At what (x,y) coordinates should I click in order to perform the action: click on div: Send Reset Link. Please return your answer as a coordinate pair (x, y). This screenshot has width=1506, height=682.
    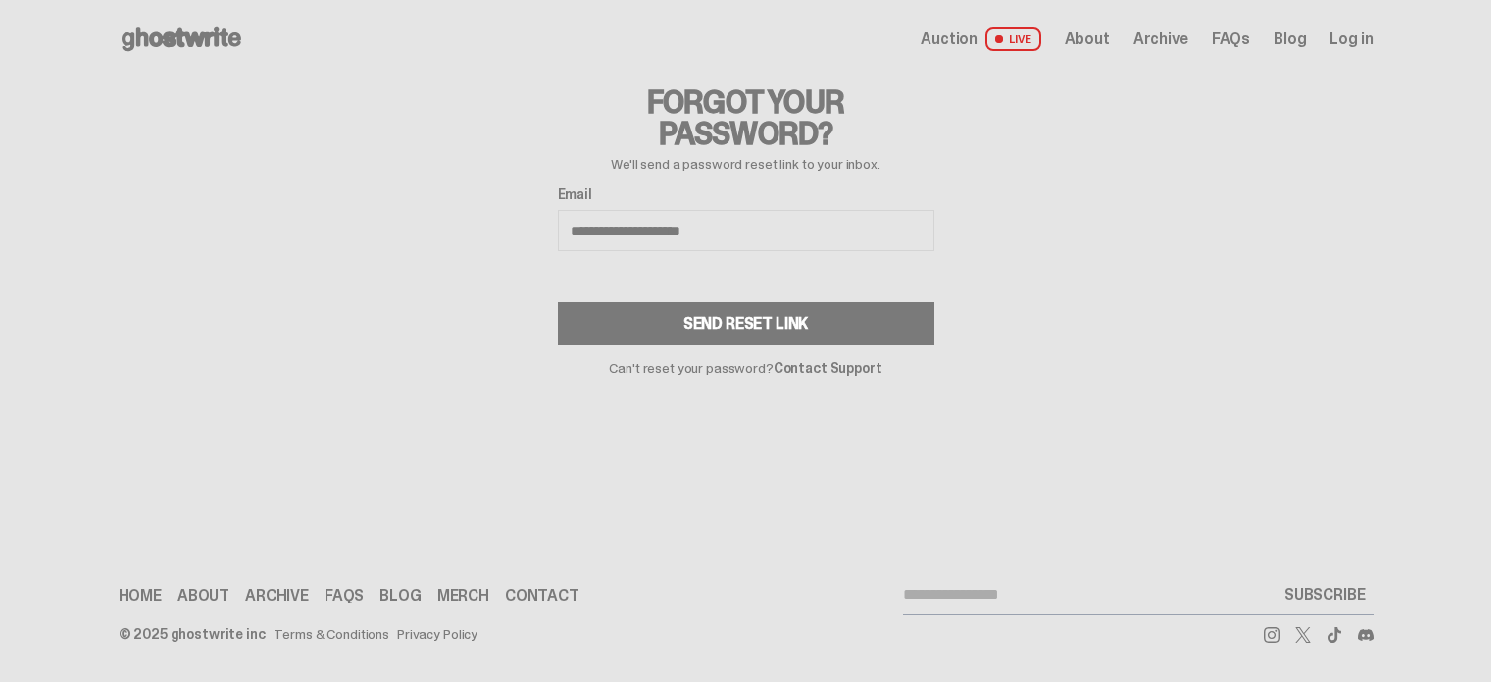
    Looking at the image, I should click on (746, 324).